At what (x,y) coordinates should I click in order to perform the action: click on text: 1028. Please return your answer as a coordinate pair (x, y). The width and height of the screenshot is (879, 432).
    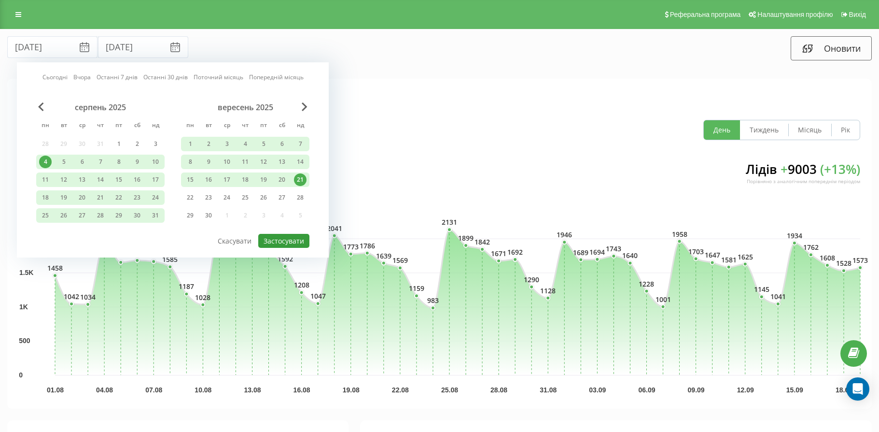
    Looking at the image, I should click on (203, 297).